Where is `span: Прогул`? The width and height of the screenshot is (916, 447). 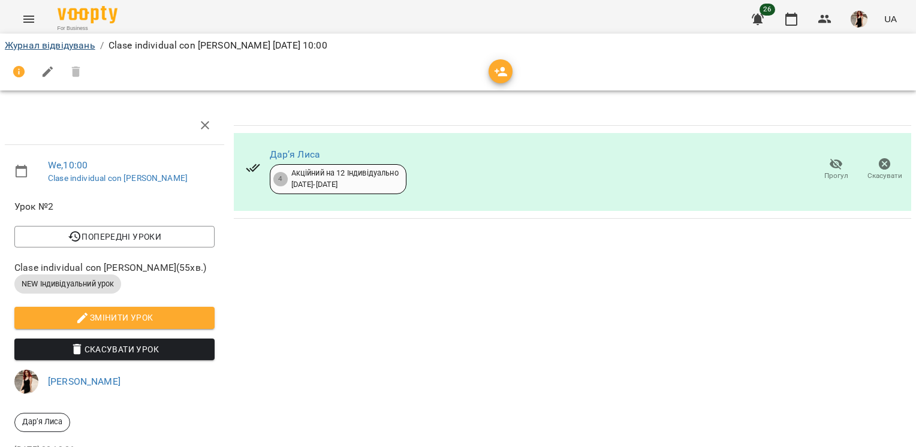 span: Прогул is located at coordinates (836, 176).